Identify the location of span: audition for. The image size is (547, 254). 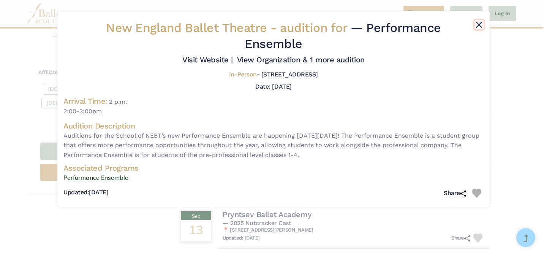
(313, 28).